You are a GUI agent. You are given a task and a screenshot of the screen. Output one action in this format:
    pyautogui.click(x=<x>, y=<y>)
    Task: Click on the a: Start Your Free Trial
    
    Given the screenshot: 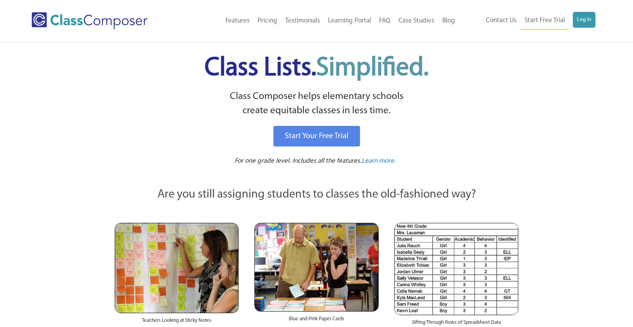 What is the action you would take?
    pyautogui.click(x=317, y=136)
    